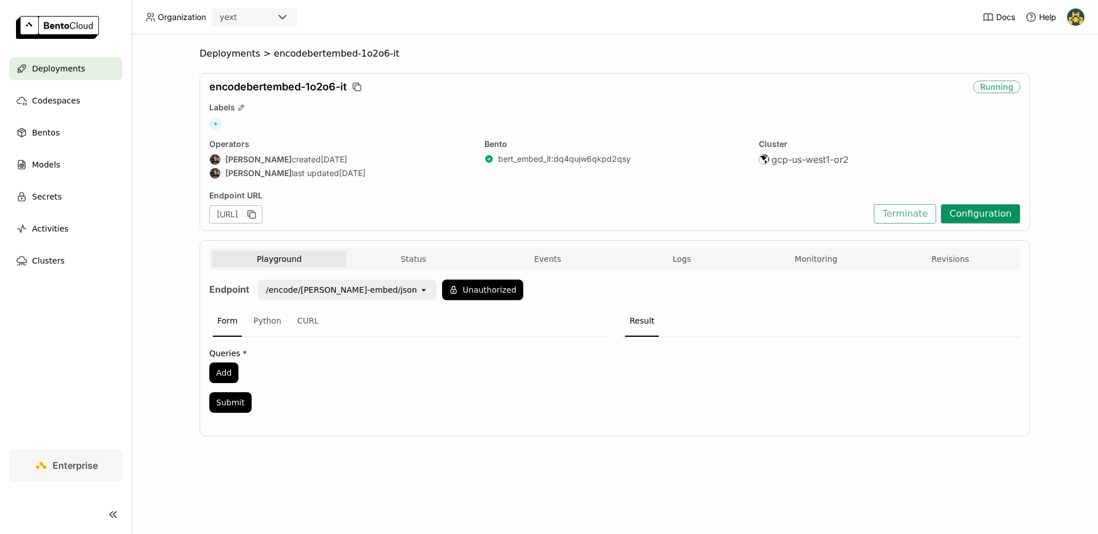 This screenshot has width=1098, height=534. I want to click on a: bert_embed_it:dq4qujw6qkpd2qsy, so click(565, 159).